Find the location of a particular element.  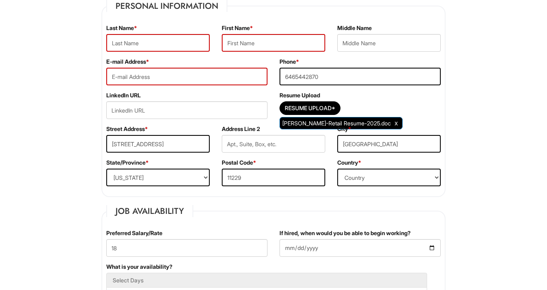

button: Resume Upload*Resume Upload* is located at coordinates (310, 108).